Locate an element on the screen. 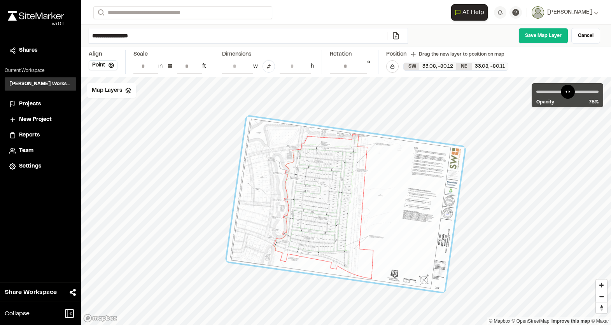  a: Maxar is located at coordinates (600, 321).